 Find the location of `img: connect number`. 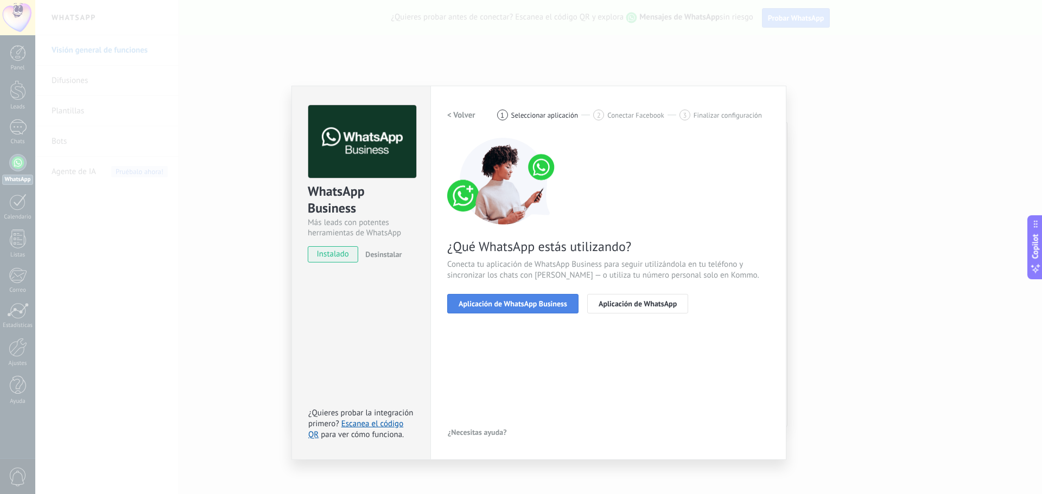

img: connect number is located at coordinates (504, 181).